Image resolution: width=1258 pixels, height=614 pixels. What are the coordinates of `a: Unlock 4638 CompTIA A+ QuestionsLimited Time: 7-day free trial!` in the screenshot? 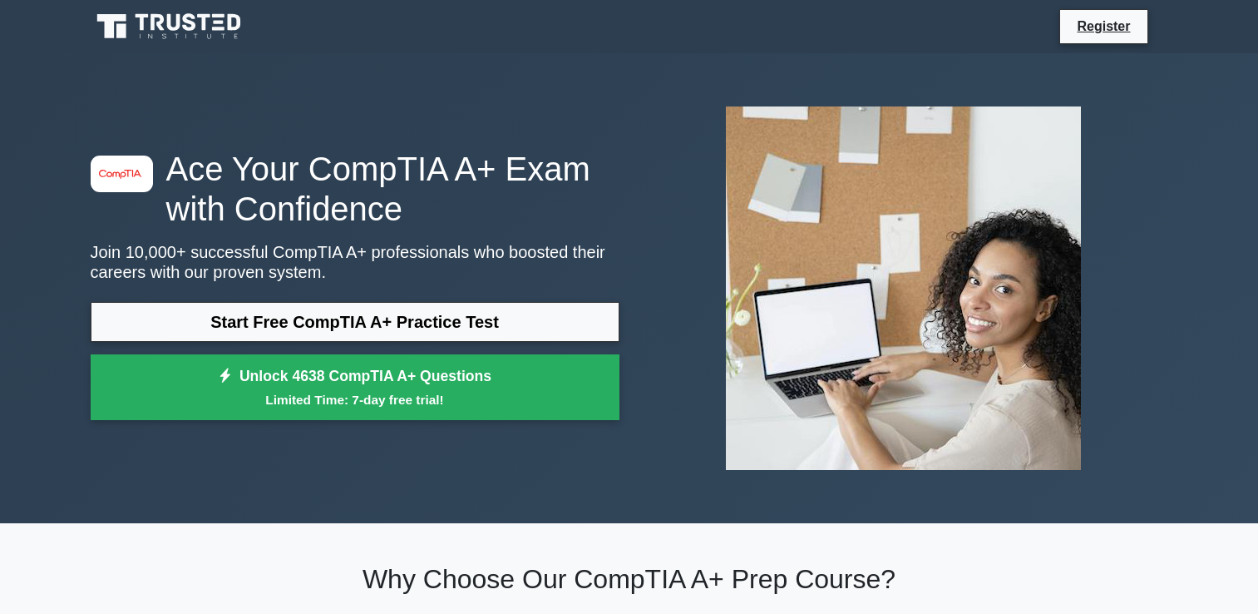 It's located at (355, 387).